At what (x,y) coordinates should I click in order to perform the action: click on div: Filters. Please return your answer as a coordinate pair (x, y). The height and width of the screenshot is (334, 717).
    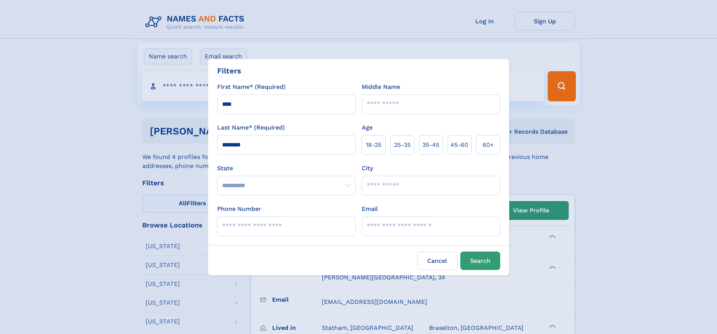
    Looking at the image, I should click on (229, 71).